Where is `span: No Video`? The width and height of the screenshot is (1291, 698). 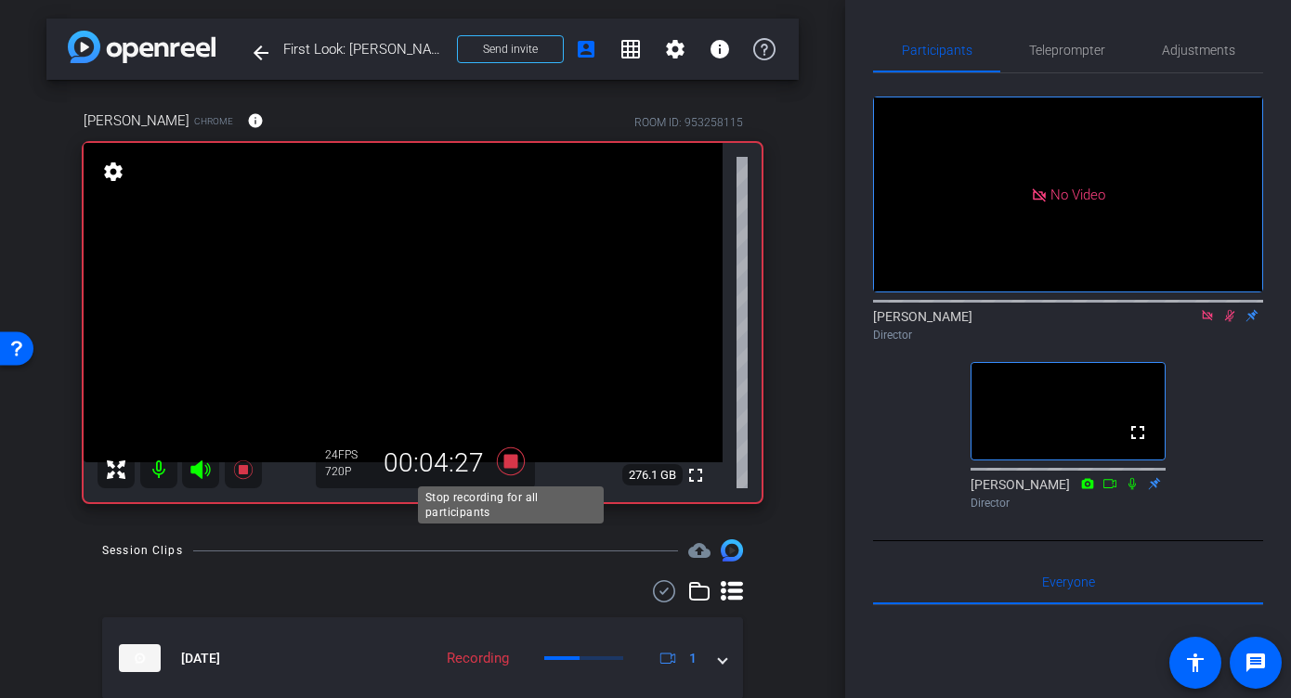
span: No Video is located at coordinates (1077, 194).